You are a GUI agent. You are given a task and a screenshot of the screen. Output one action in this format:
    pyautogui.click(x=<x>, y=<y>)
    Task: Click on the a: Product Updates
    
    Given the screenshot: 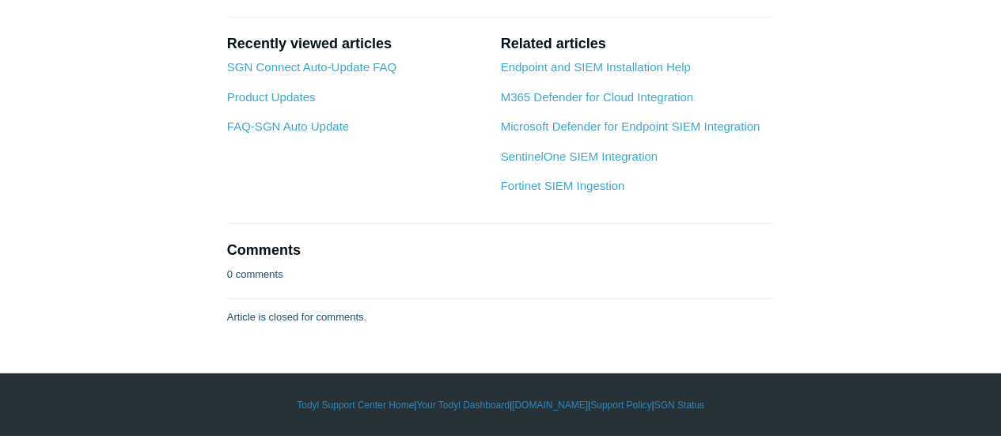 What is the action you would take?
    pyautogui.click(x=271, y=97)
    